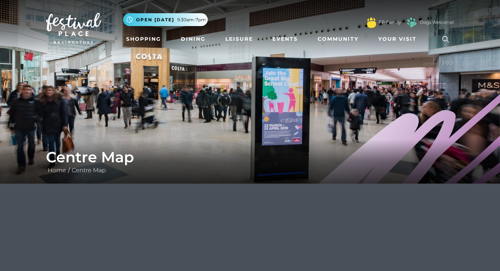 This screenshot has height=271, width=500. What do you see at coordinates (250, 157) in the screenshot?
I see `h1: Centre Map` at bounding box center [250, 157].